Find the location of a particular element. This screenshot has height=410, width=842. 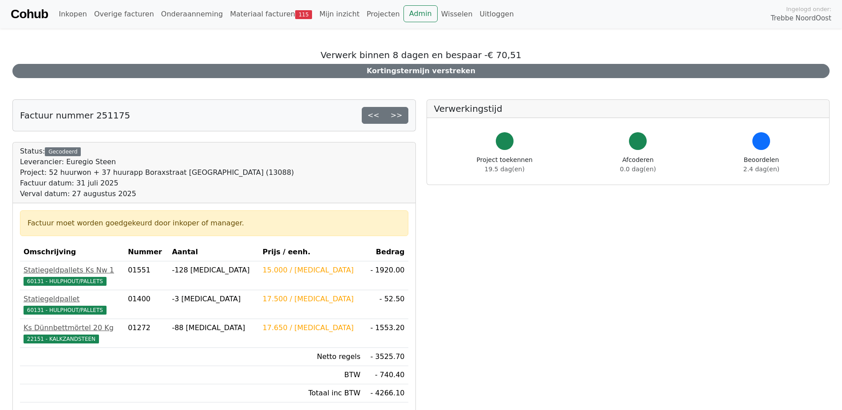

h5: Factuur nummer 251175 is located at coordinates (75, 115).